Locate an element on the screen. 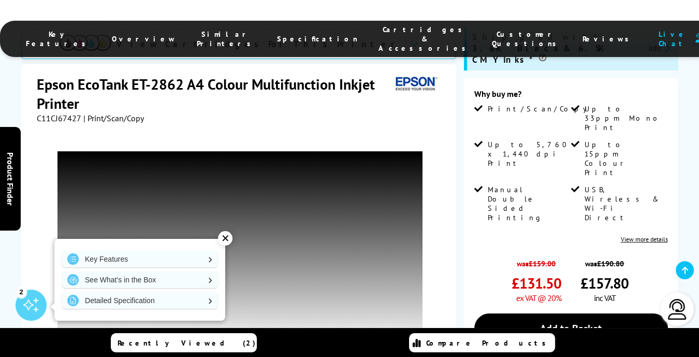 The width and height of the screenshot is (699, 357). strike: £159.00 is located at coordinates (542, 263).